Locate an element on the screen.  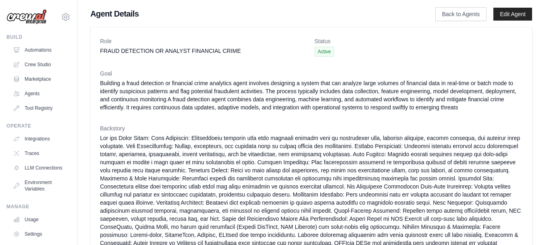
img: Logo is located at coordinates (27, 17).